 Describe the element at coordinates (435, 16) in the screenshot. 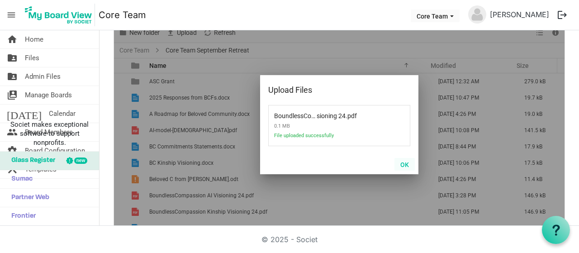

I see `button: Core Team dropdownbutton` at that location.